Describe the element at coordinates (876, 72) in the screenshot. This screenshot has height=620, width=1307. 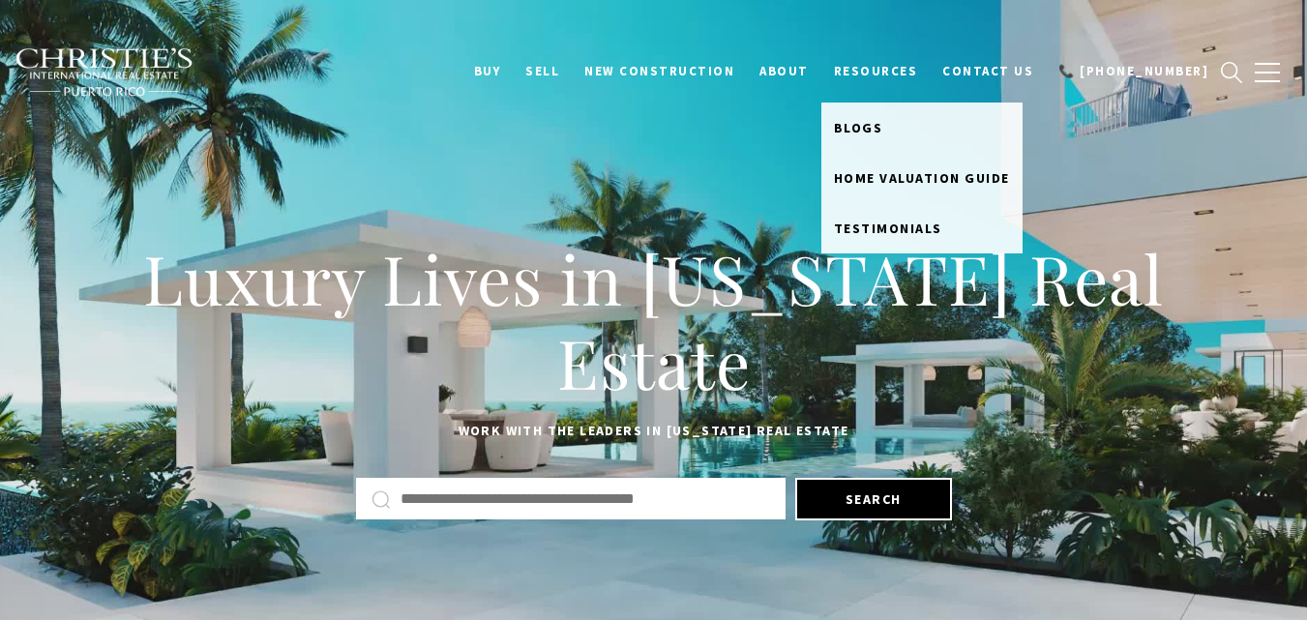
I see `a: Resources` at that location.